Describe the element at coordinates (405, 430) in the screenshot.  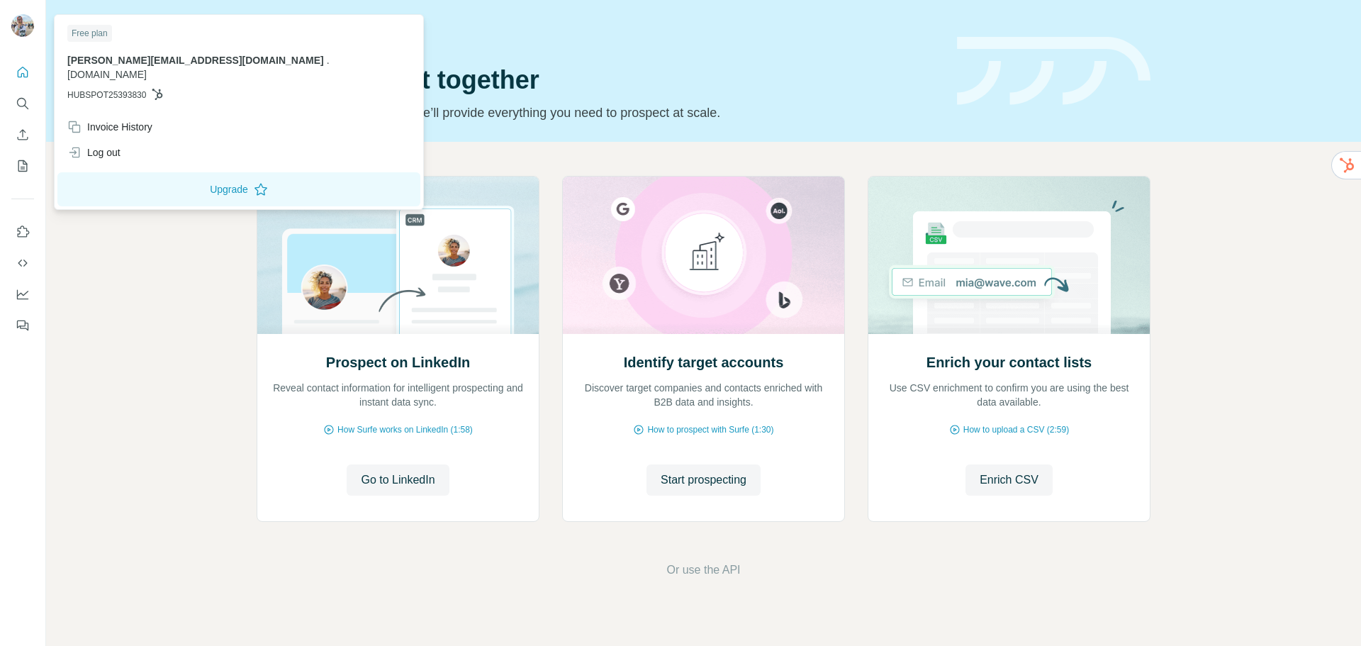
I see `span: How Surfe works on LinkedIn (1:58)` at that location.